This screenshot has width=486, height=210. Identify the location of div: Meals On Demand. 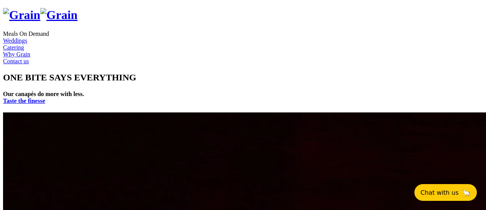
(243, 34).